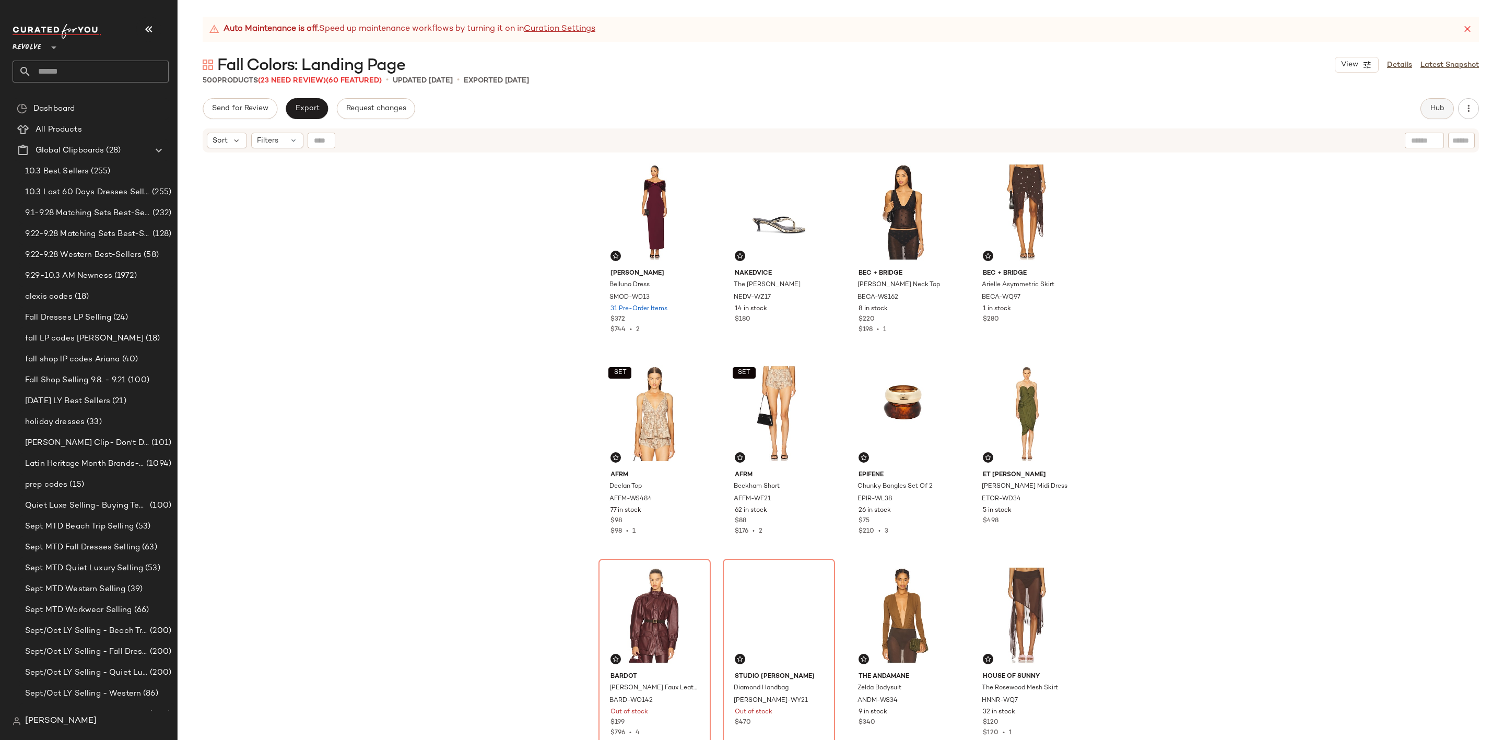  I want to click on span: Sort, so click(220, 140).